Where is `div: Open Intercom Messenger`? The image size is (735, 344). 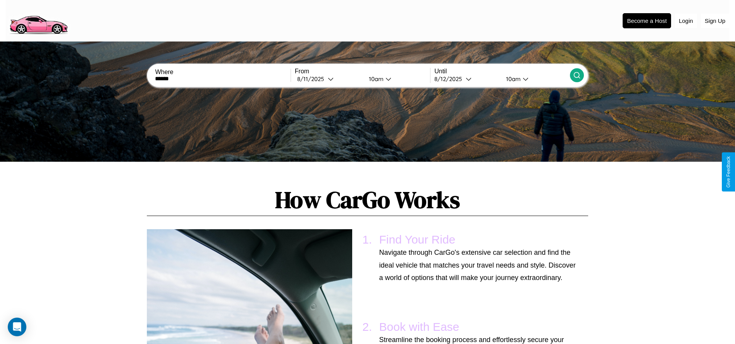 div: Open Intercom Messenger is located at coordinates (17, 327).